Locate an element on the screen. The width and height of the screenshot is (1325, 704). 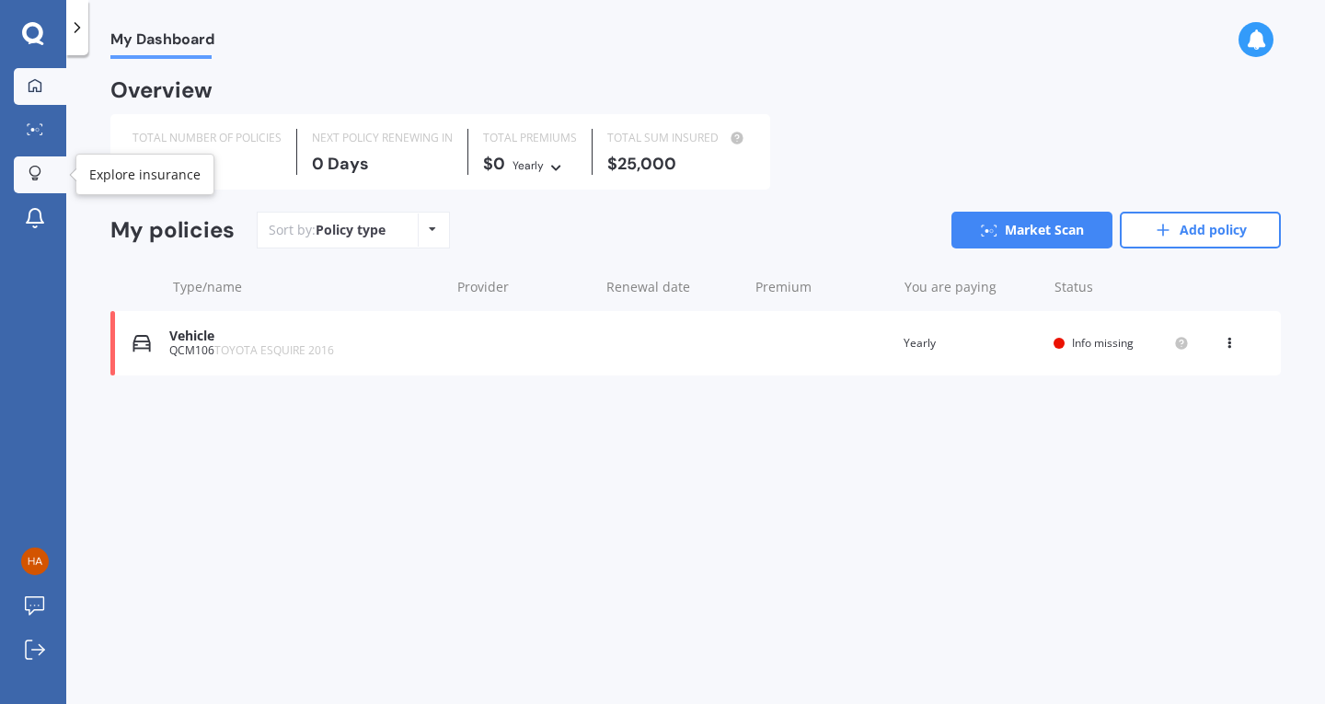
a: Add policy is located at coordinates (1200, 230).